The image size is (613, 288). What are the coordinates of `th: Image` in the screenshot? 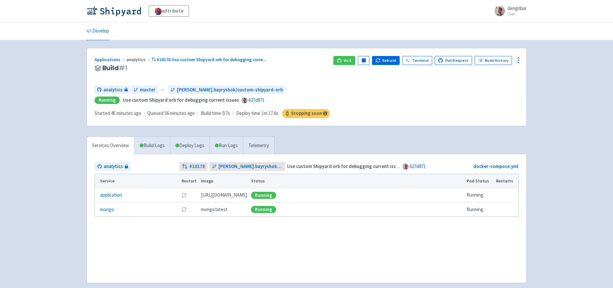 It's located at (224, 181).